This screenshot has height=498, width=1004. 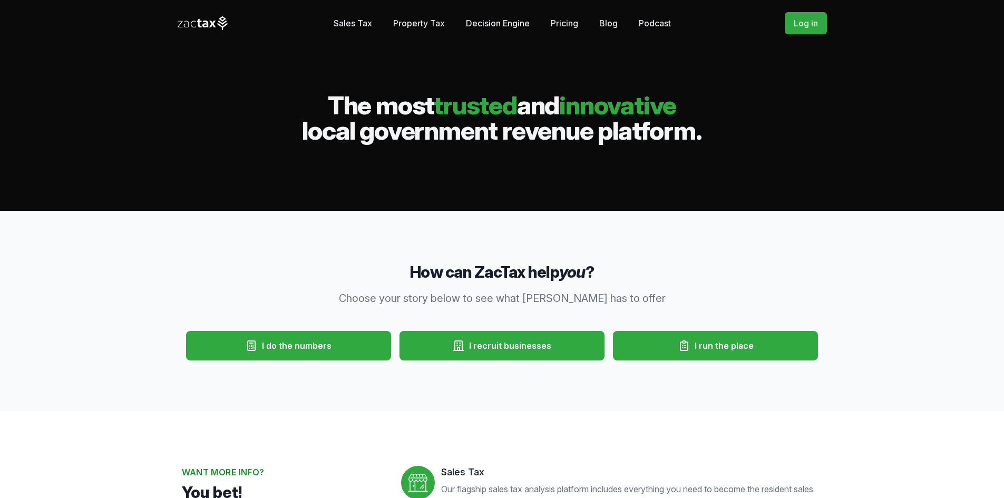 What do you see at coordinates (502, 346) in the screenshot?
I see `button: I recruit businesses` at bounding box center [502, 346].